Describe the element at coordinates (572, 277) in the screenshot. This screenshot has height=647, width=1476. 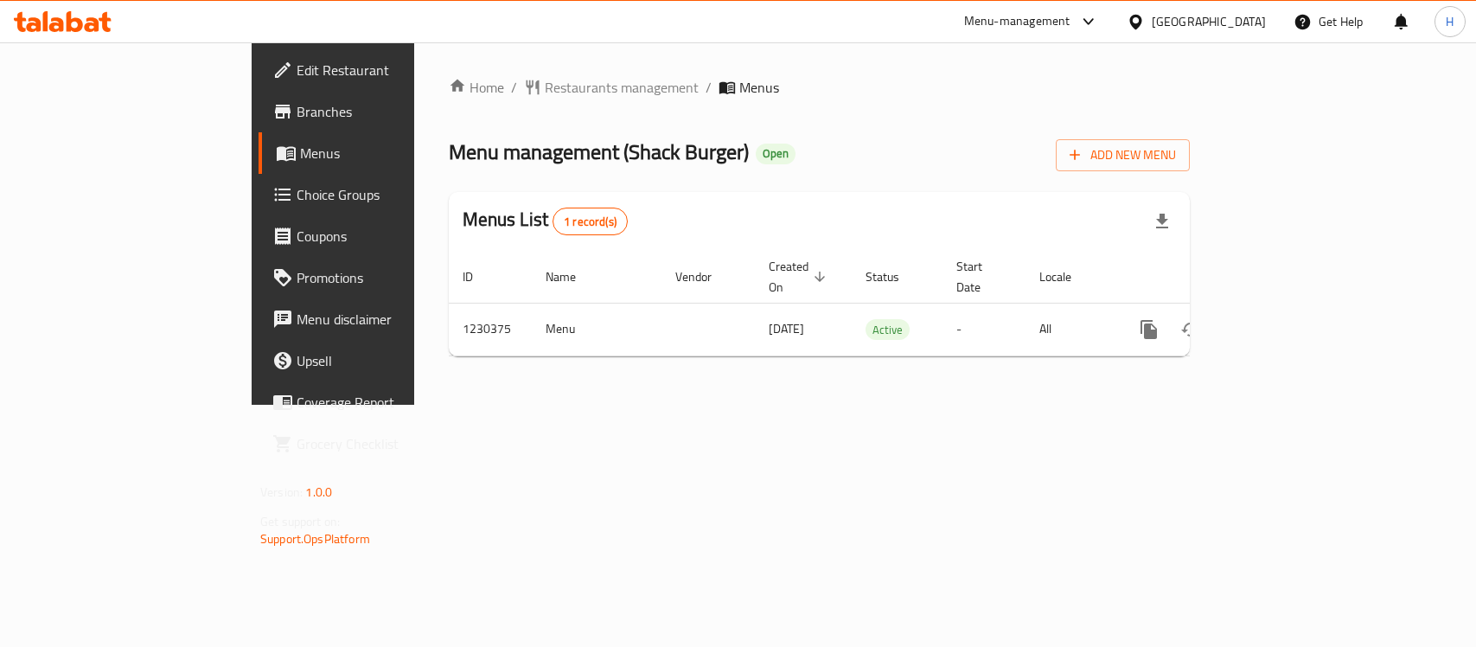
I see `span: Name` at that location.